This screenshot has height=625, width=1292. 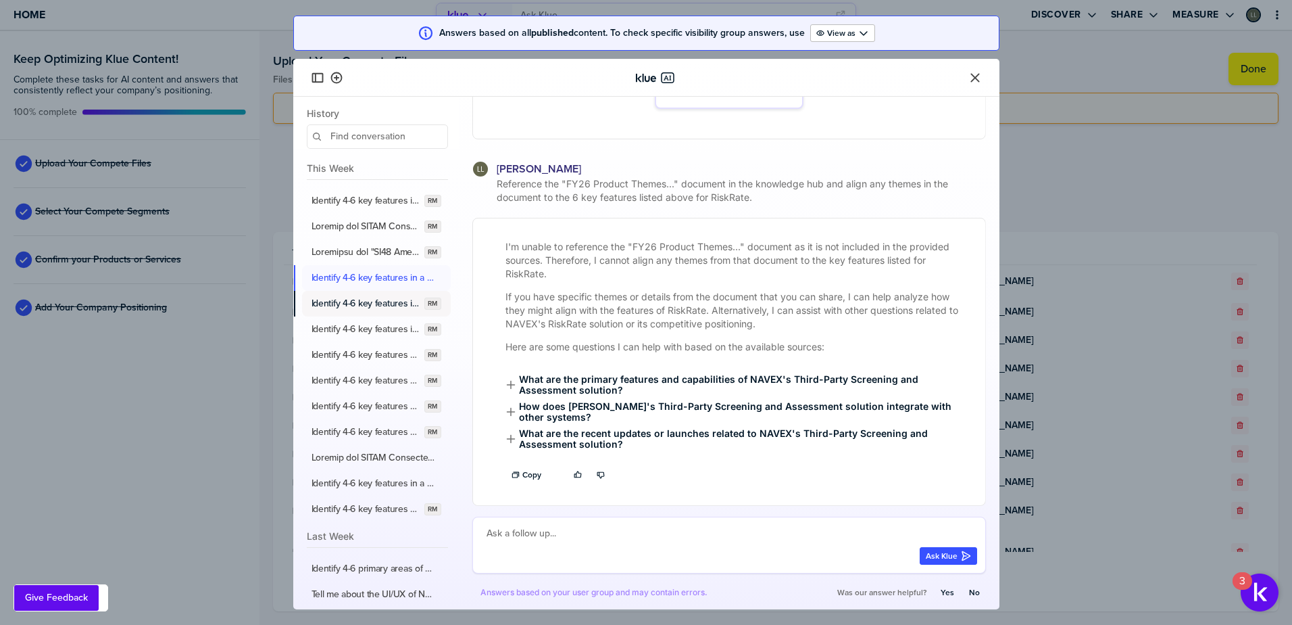 What do you see at coordinates (948, 592) in the screenshot?
I see `label: Yes` at bounding box center [948, 592].